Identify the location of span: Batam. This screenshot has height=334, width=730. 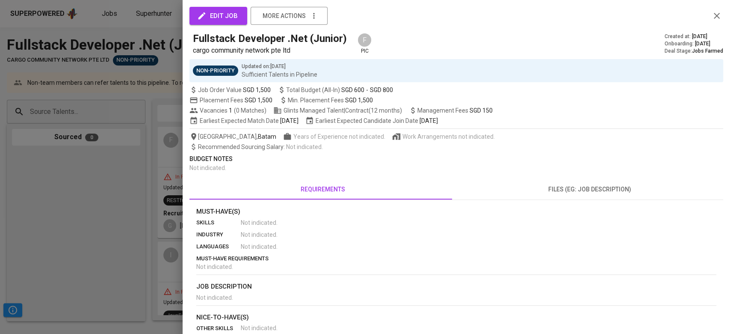
(267, 136).